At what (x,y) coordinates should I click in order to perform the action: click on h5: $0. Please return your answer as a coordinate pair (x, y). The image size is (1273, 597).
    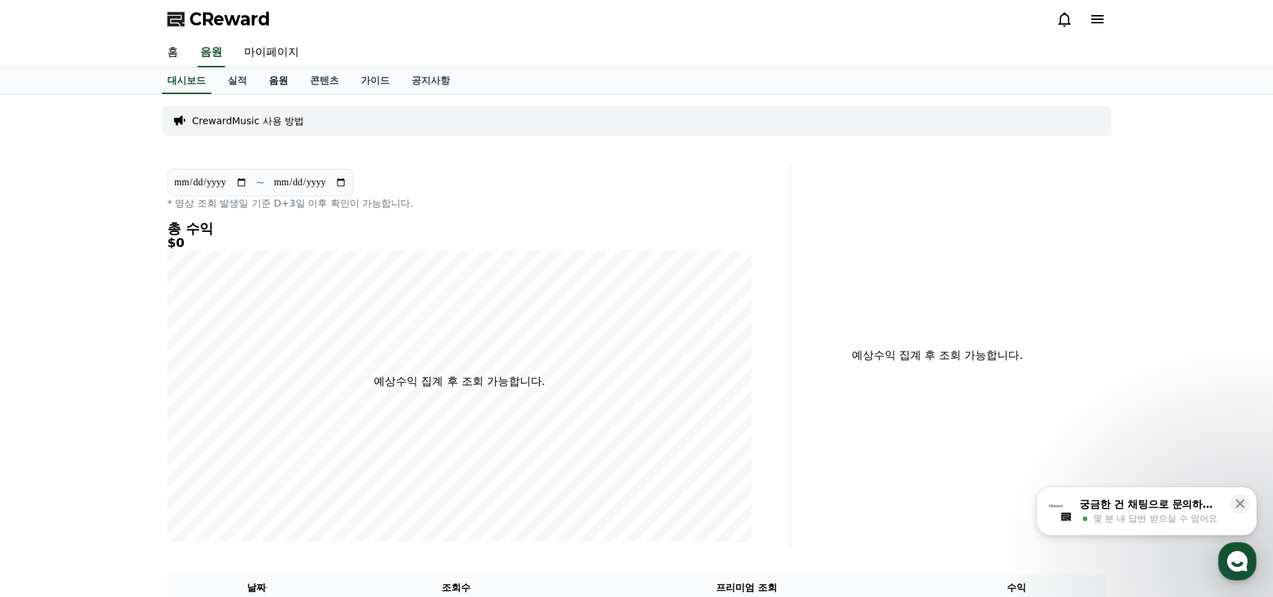
    Looking at the image, I should click on (460, 243).